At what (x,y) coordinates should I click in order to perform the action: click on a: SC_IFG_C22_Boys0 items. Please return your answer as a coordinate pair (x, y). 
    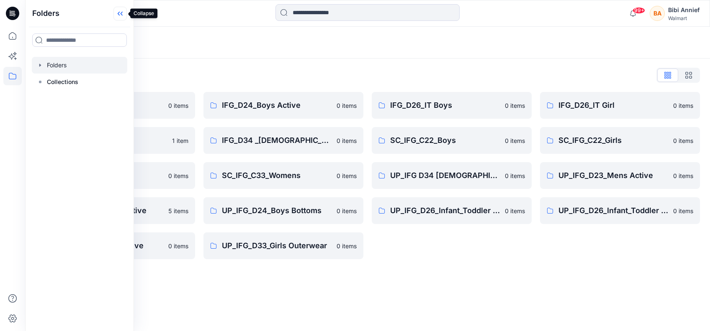
    Looking at the image, I should click on (451, 141).